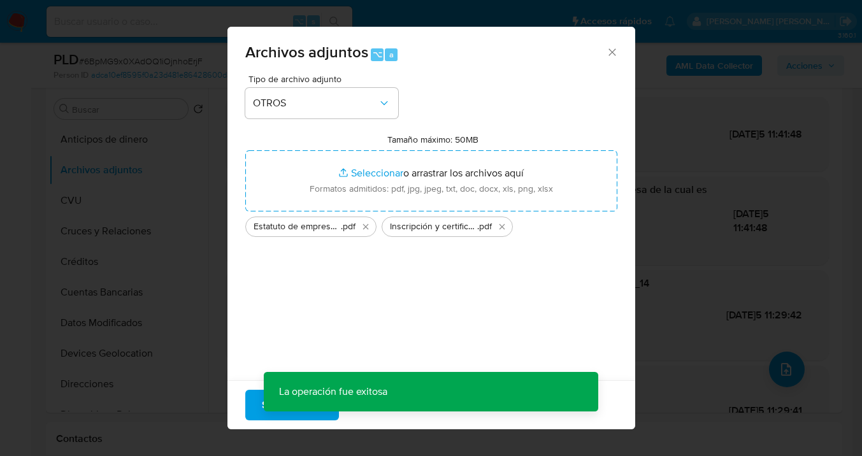 Image resolution: width=862 pixels, height=456 pixels. Describe the element at coordinates (333, 392) in the screenshot. I see `p: La operación fue exitosa` at that location.